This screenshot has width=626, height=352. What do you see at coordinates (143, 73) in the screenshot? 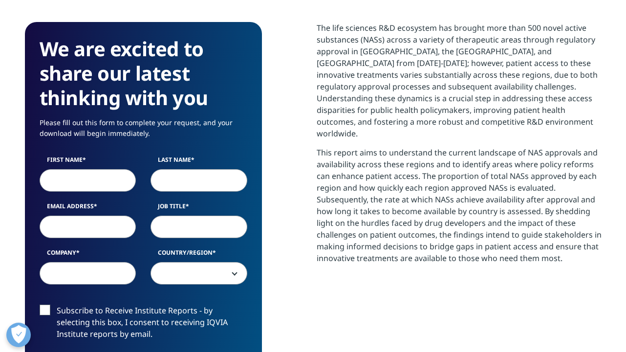
I see `h3: We are excited to share our latest thinking with you` at bounding box center [143, 73].